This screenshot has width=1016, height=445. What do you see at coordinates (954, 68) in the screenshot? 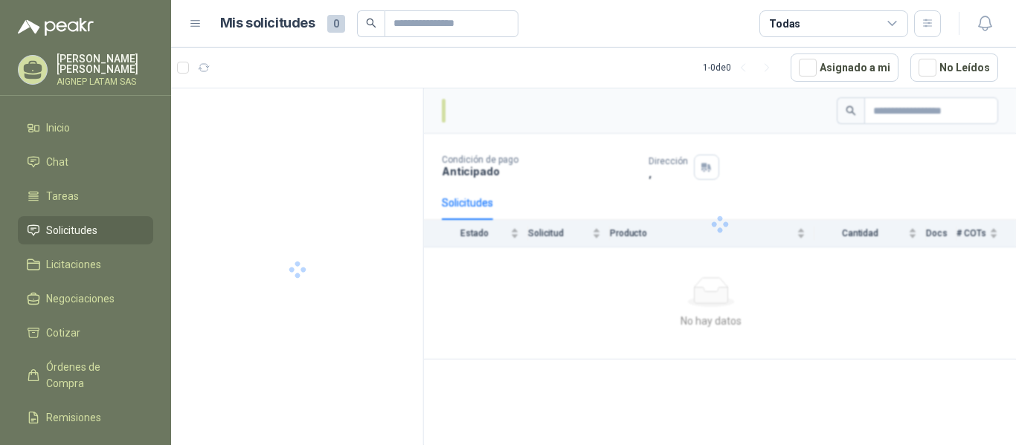
I see `button: No Leídos` at bounding box center [954, 68].